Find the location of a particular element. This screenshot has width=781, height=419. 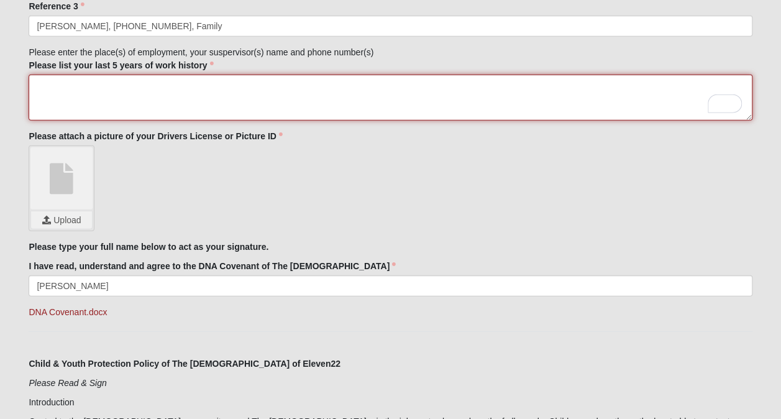

strong: Please type your full name below to act as your signature. is located at coordinates (148, 247).